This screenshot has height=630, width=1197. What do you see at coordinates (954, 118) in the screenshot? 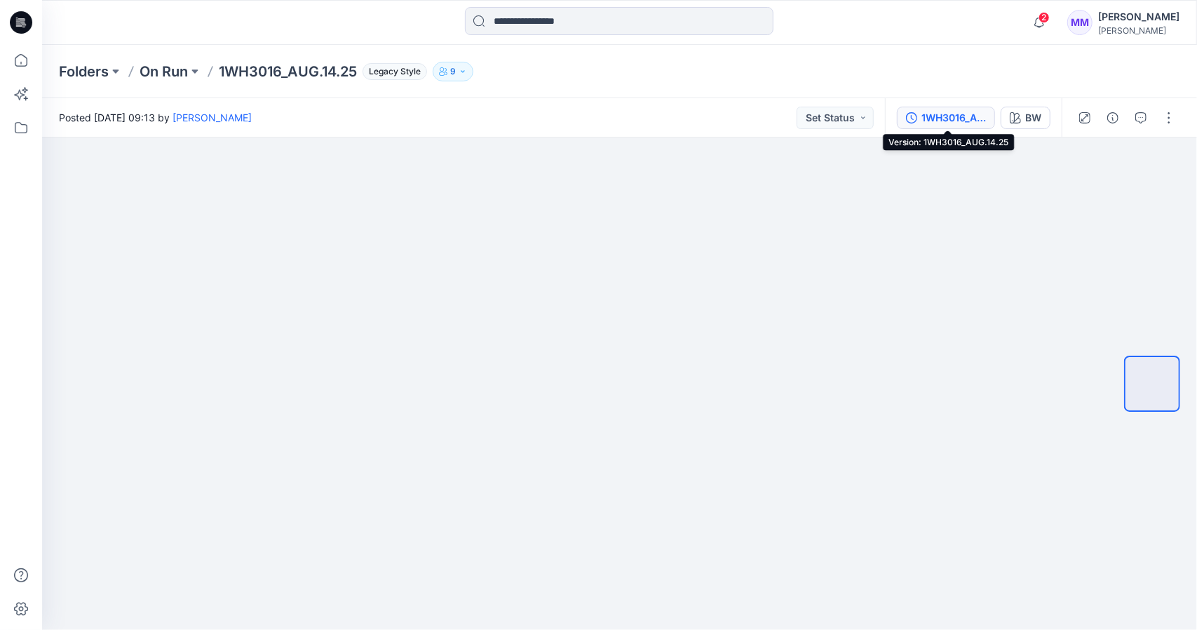
I see `div: 1WH3016_AUG.14.25` at bounding box center [954, 118].